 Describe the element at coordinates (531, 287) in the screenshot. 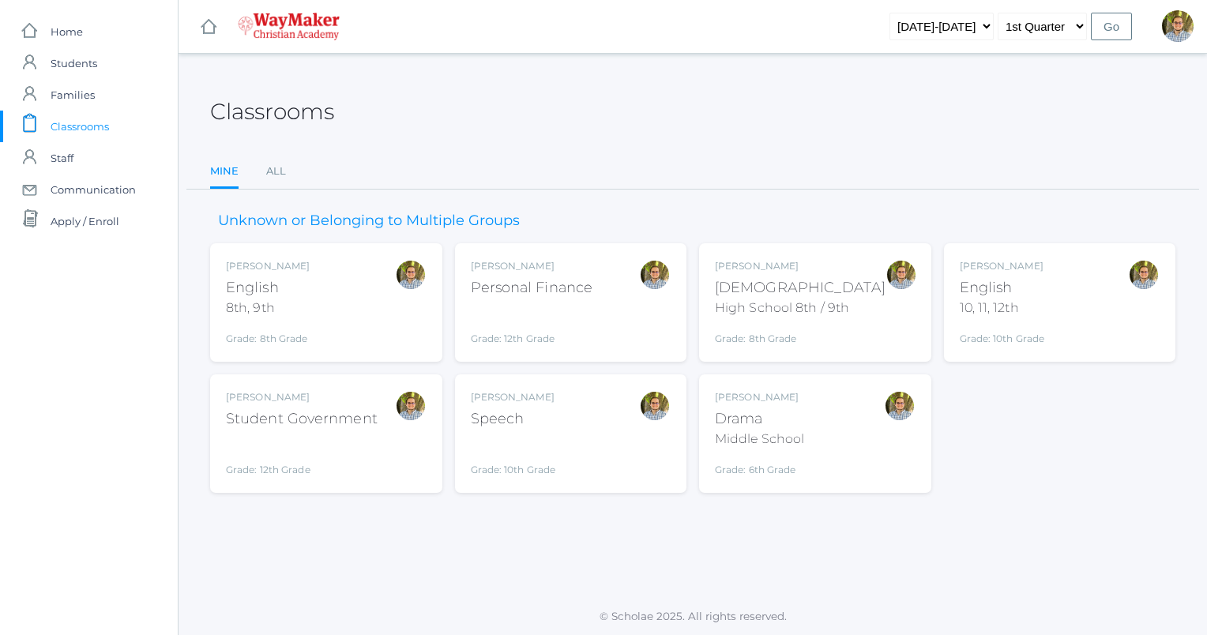

I see `div: Personal Finance` at that location.